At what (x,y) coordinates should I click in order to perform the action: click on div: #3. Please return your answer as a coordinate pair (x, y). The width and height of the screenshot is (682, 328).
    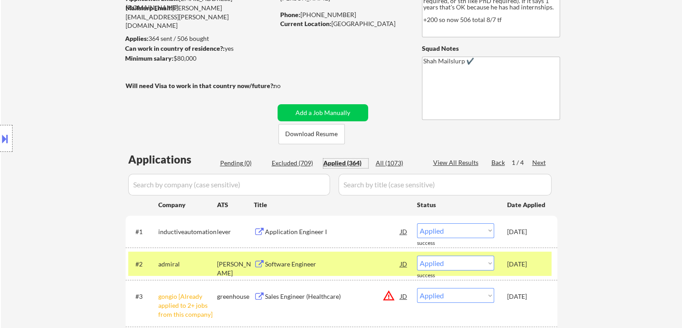
    Looking at the image, I should click on (143, 296).